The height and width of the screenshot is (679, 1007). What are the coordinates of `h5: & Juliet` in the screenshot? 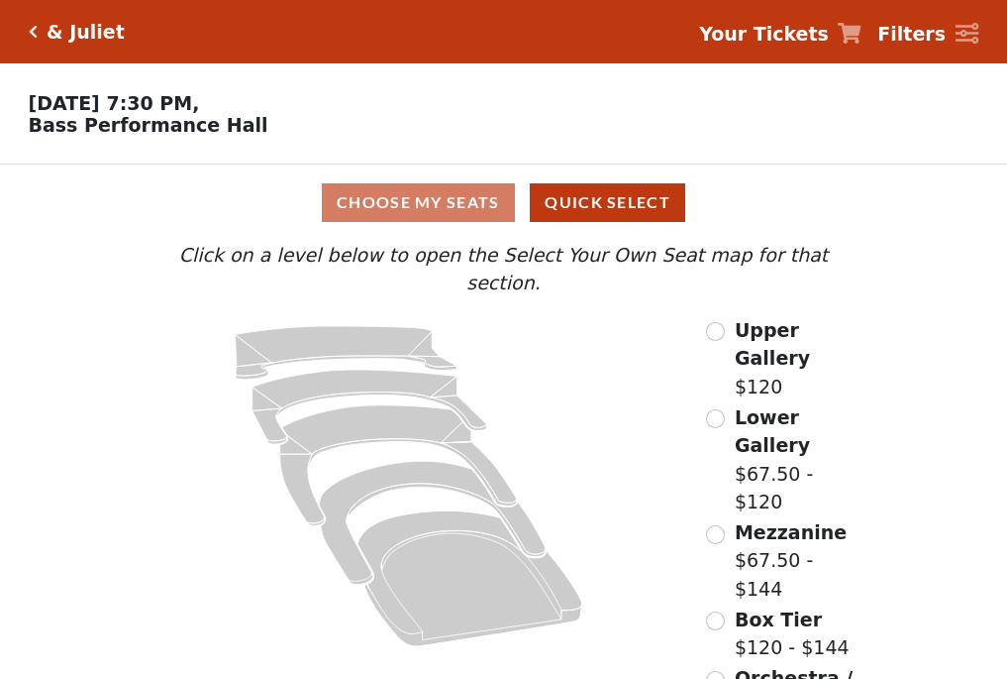 It's located at (85, 32).